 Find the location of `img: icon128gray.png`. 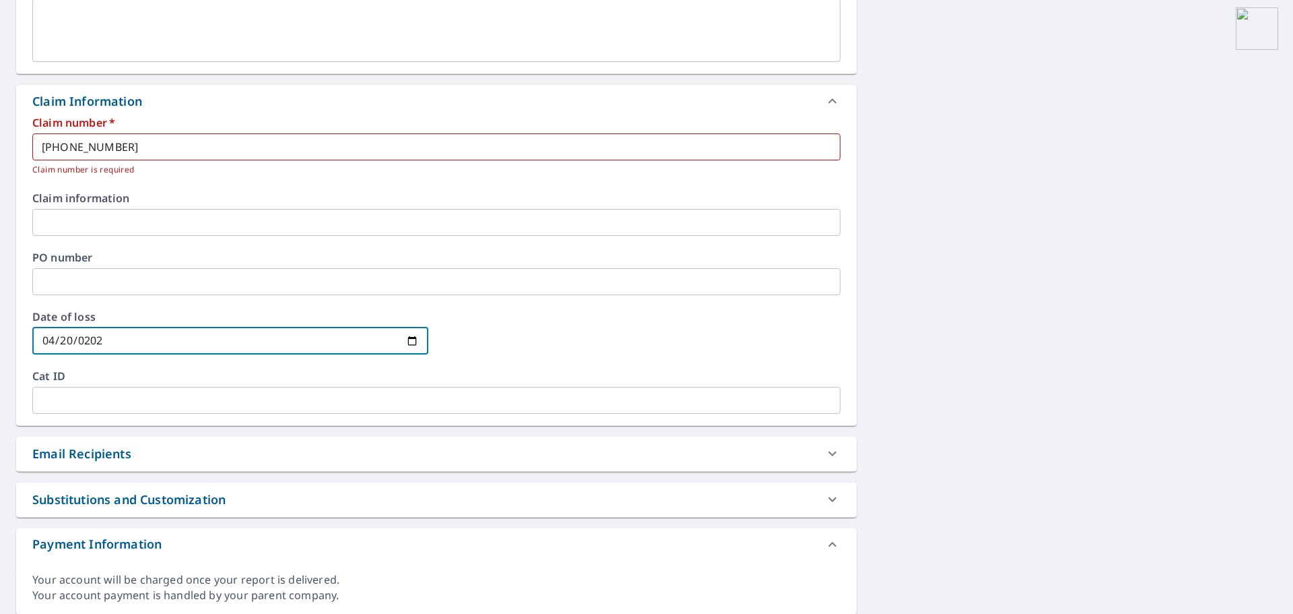

img: icon128gray.png is located at coordinates (28, 28).